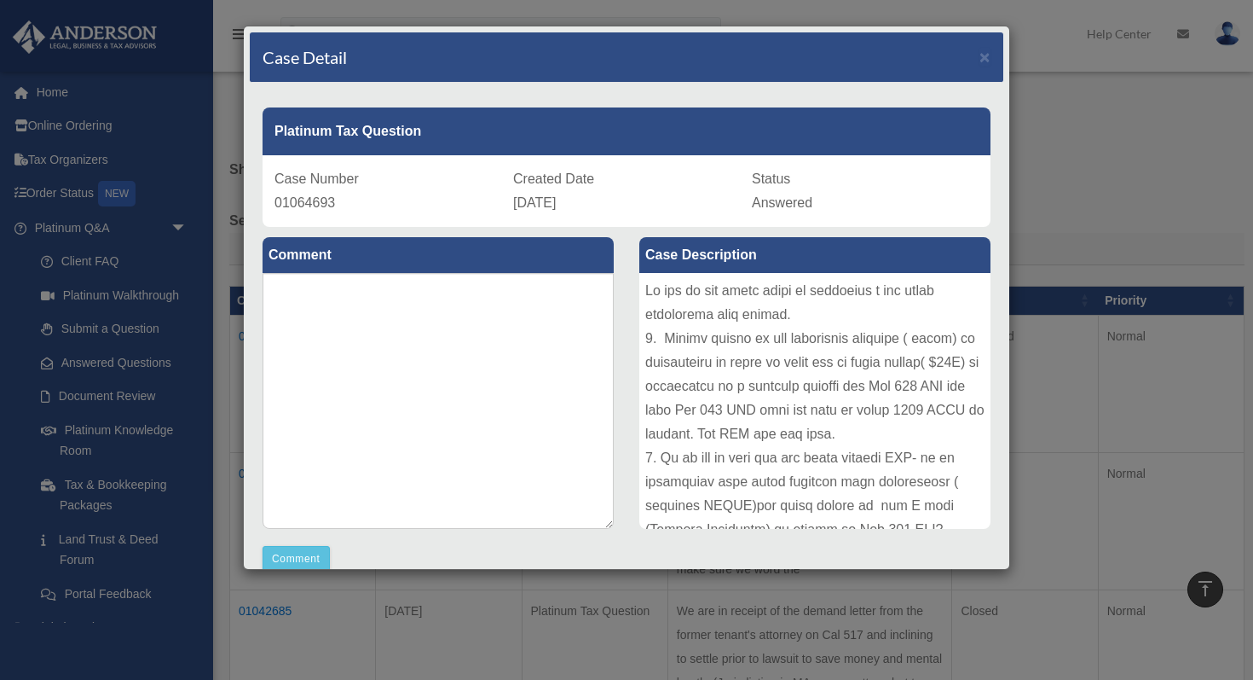  I want to click on span: Status, so click(771, 178).